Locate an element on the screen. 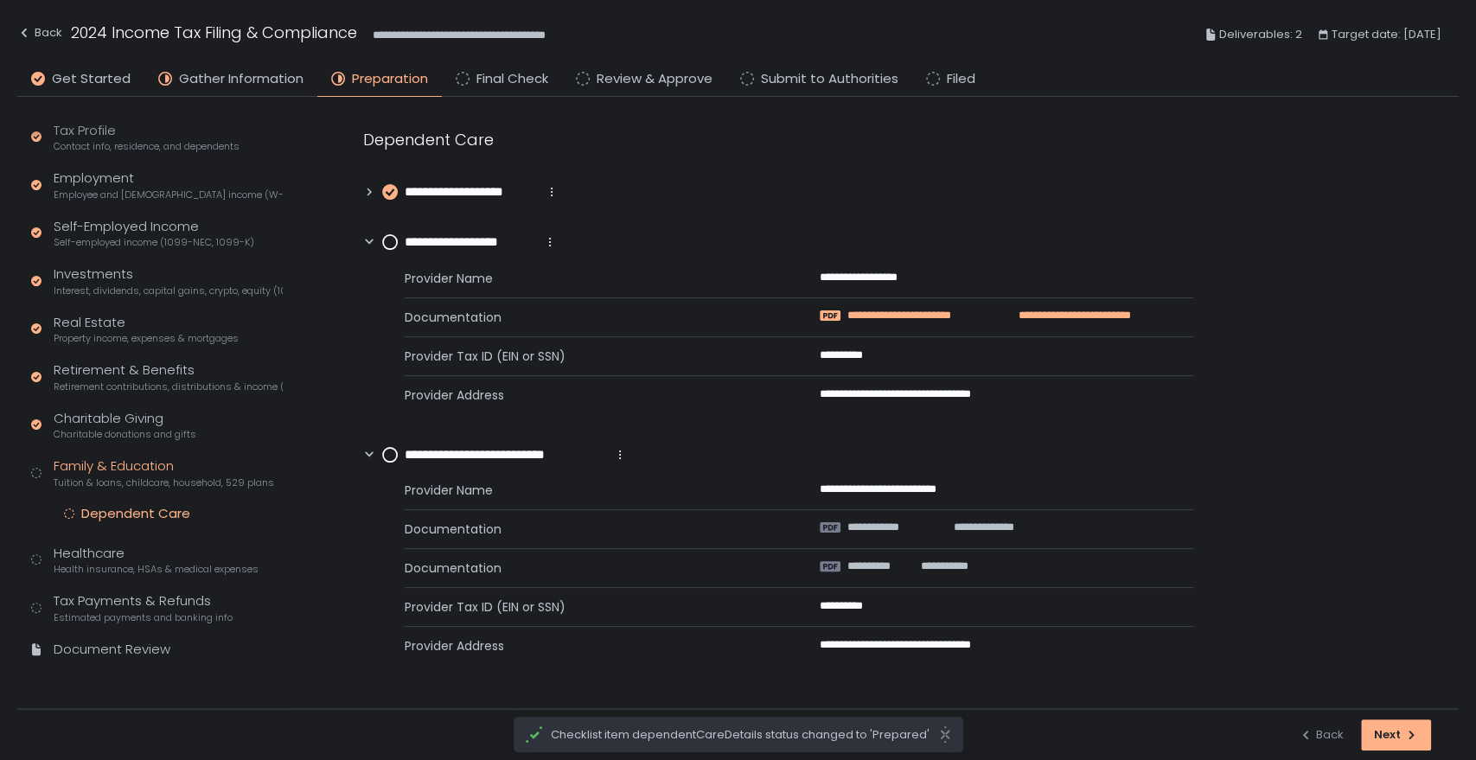 This screenshot has width=1476, height=760. span: Get Started is located at coordinates (91, 79).